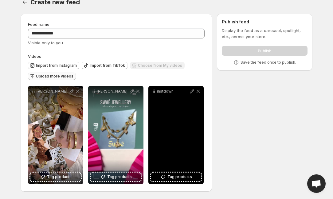 The width and height of the screenshot is (333, 199). Describe the element at coordinates (173, 91) in the screenshot. I see `p: instdown` at that location.